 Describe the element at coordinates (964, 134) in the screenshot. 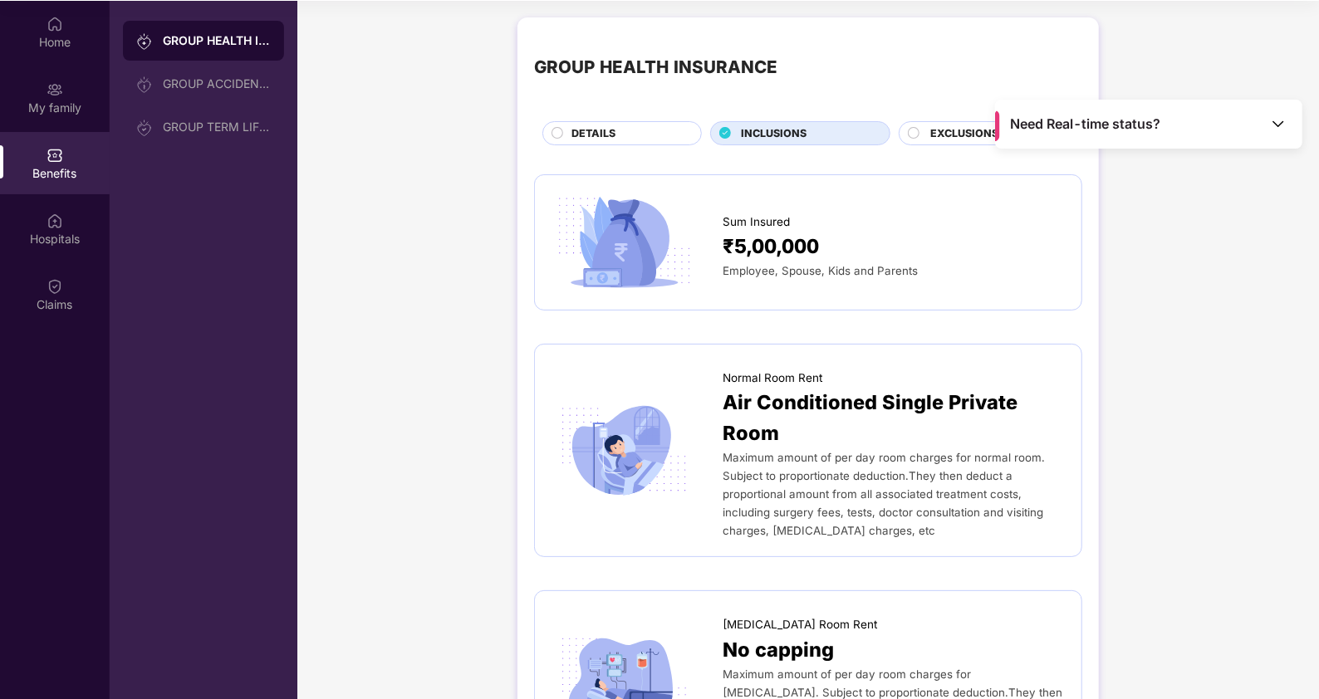

I see `span: EXCLUSIONS` at that location.